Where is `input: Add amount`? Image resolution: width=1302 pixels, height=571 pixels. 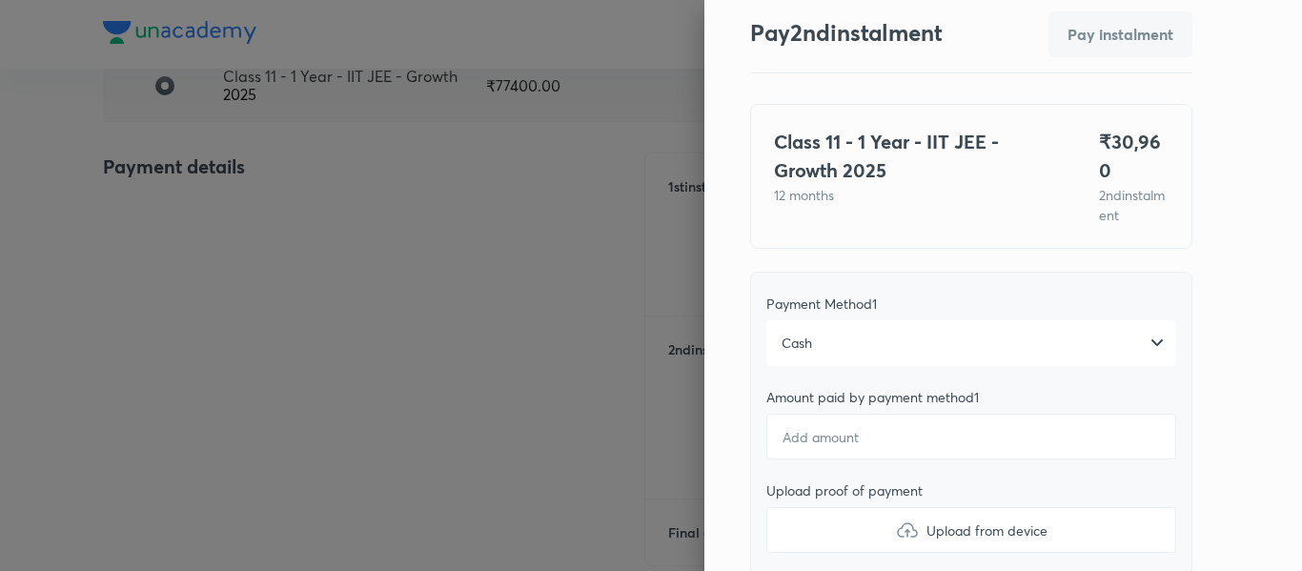 input: Add amount is located at coordinates (972, 437).